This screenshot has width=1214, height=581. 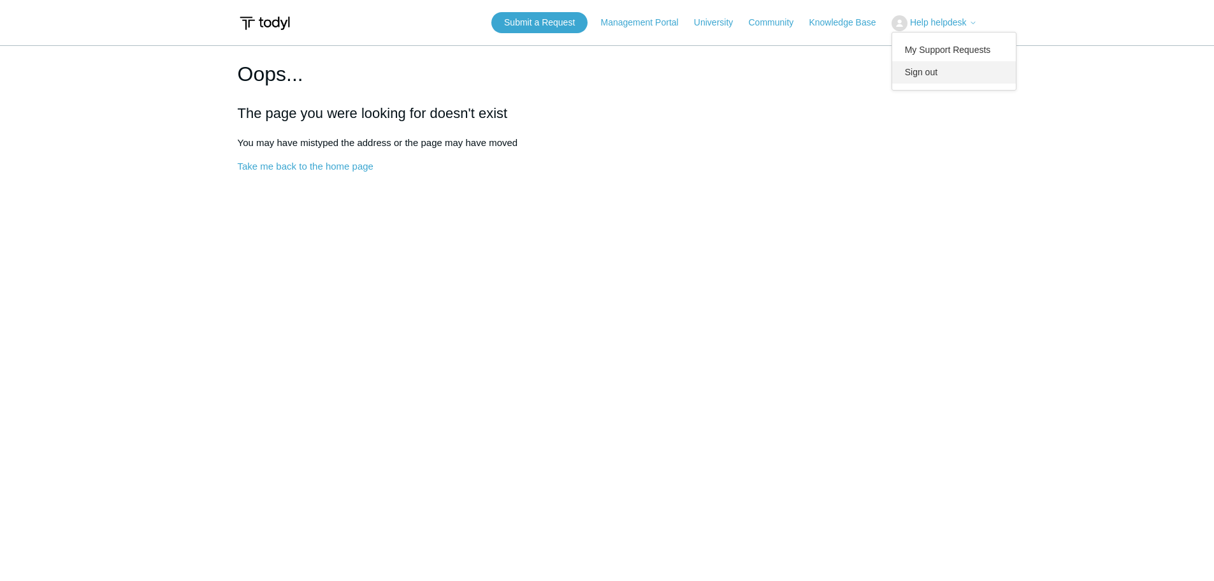 What do you see at coordinates (607, 74) in the screenshot?
I see `h1: Oops...` at bounding box center [607, 74].